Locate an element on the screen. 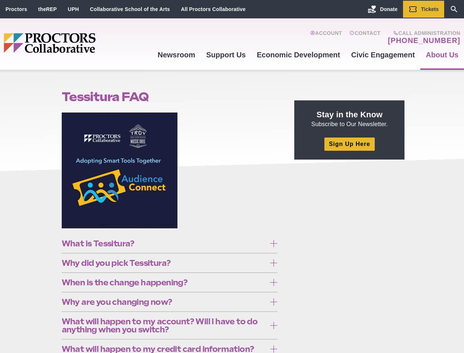  a: All Proctors Collaborative is located at coordinates (213, 9).